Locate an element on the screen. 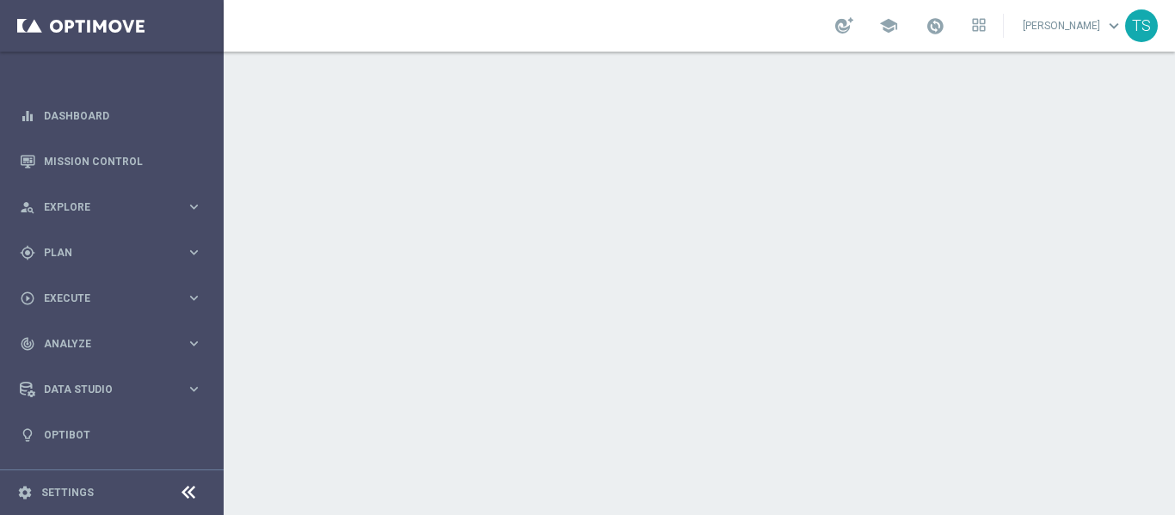 The height and width of the screenshot is (515, 1175). span: Plan is located at coordinates (114, 253).